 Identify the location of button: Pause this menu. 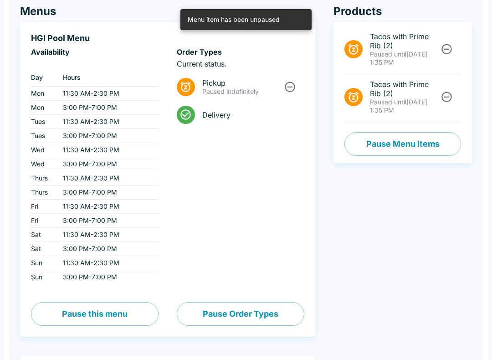
(95, 314).